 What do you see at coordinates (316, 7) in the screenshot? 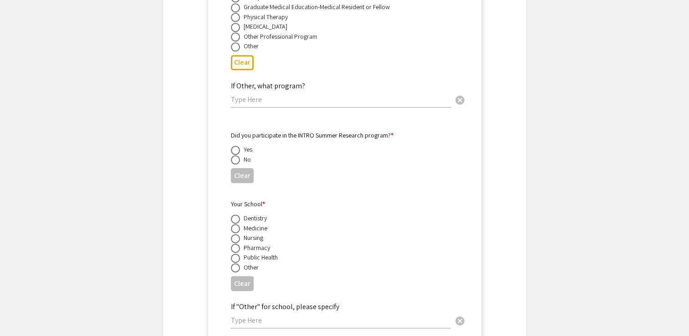
I see `div: Graduate Medical Education-Medical Resident or Fellow` at bounding box center [316, 7].